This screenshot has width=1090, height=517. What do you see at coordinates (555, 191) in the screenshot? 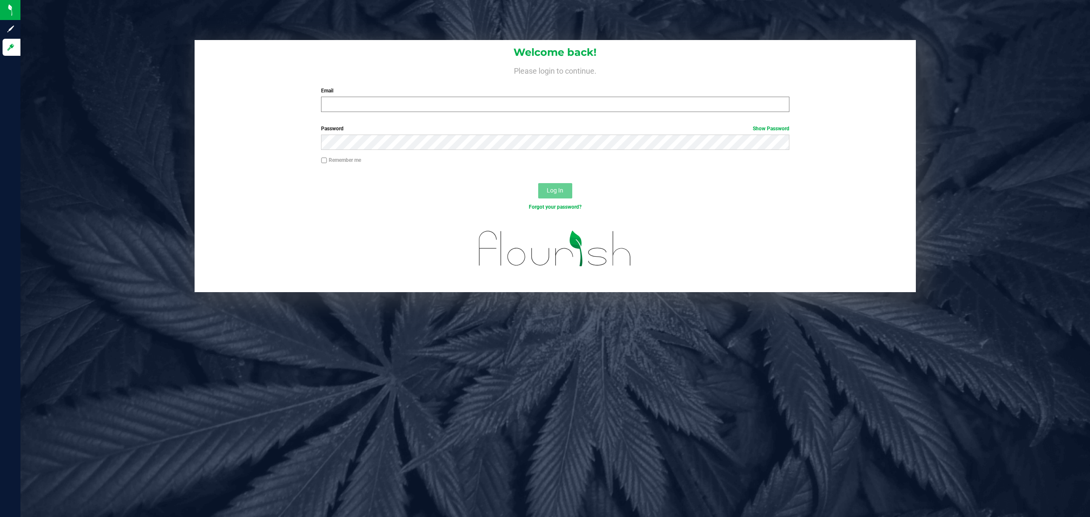
I see `button: Log In` at bounding box center [555, 191].